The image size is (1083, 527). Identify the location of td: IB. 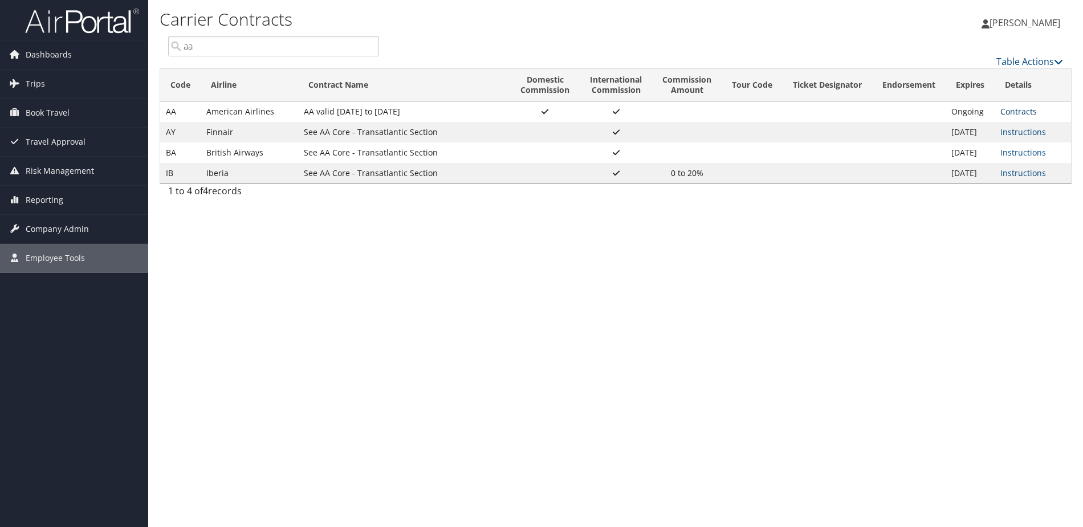
(180, 173).